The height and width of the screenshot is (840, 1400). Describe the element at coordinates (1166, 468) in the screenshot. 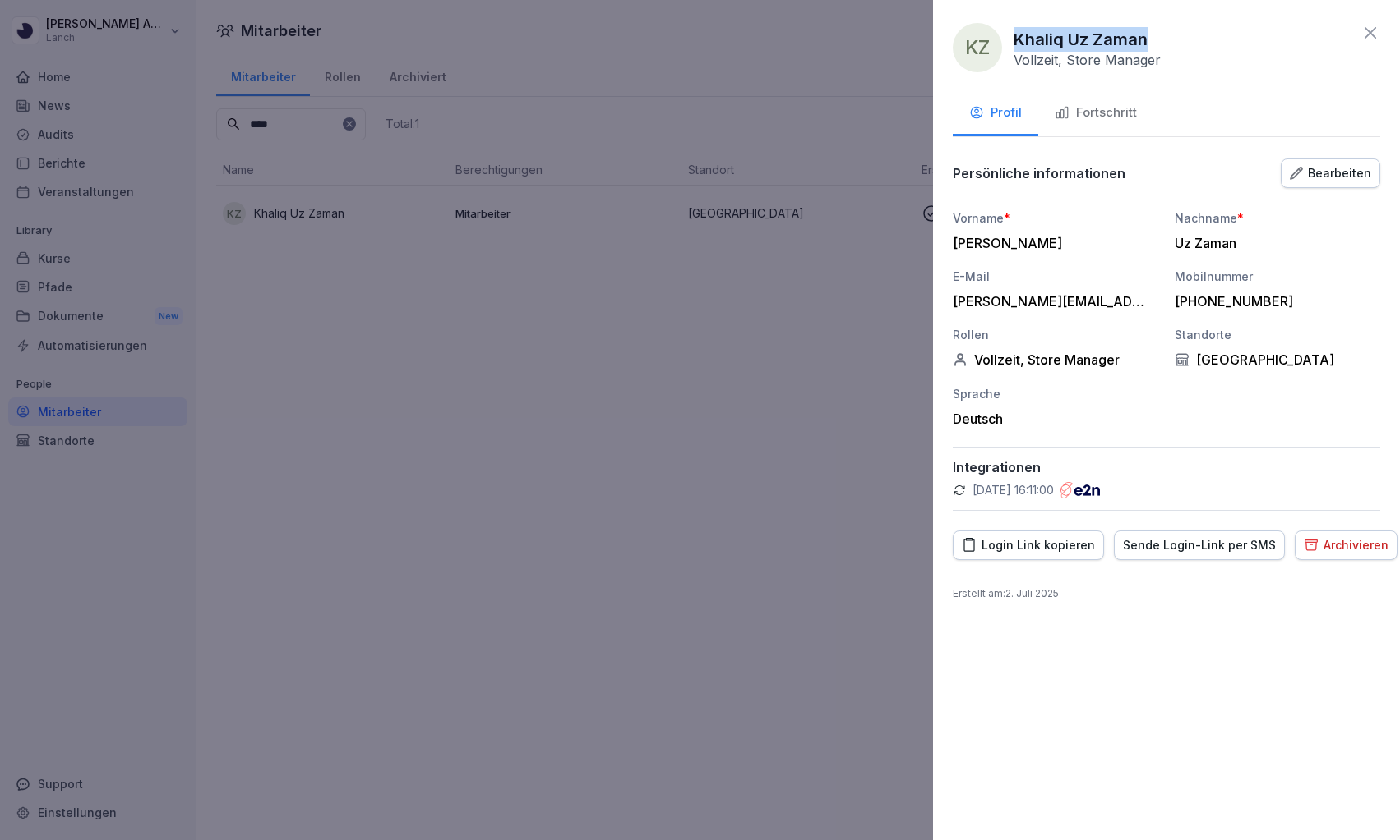

I see `p: Integrationen` at that location.